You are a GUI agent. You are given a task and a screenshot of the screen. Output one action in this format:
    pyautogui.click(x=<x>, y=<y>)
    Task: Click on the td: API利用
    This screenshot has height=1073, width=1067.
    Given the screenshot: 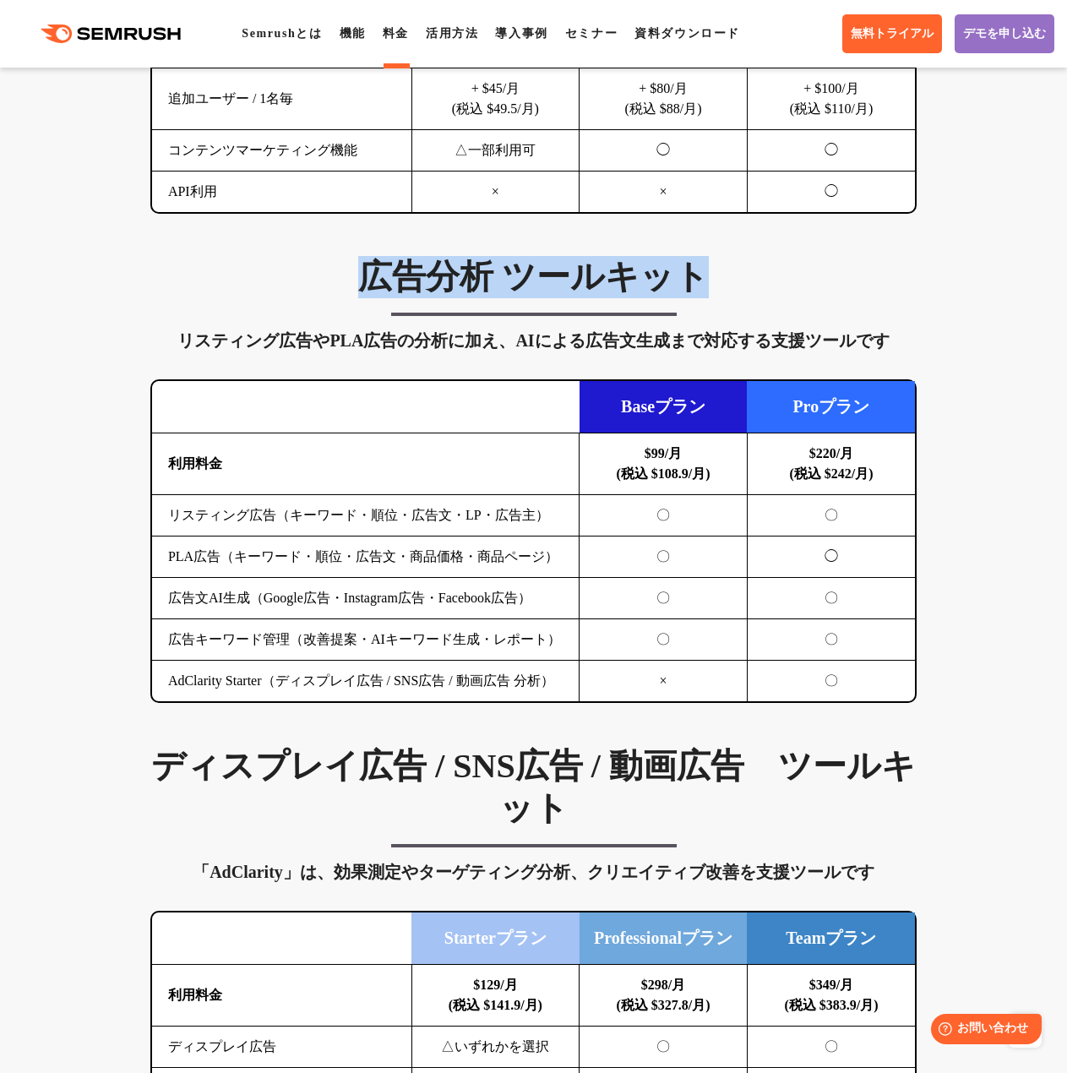 What is the action you would take?
    pyautogui.click(x=281, y=192)
    